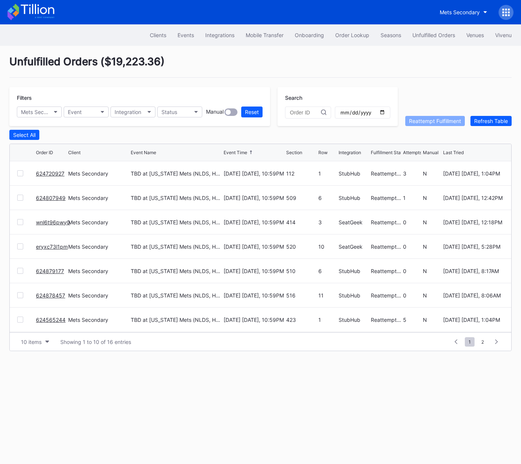  What do you see at coordinates (301, 319) in the screenshot?
I see `div: 423` at bounding box center [301, 319].